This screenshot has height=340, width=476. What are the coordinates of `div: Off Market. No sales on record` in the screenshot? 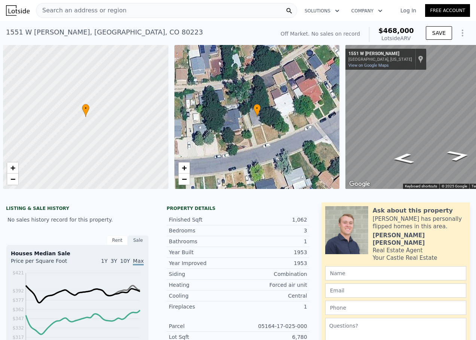 It's located at (321, 34).